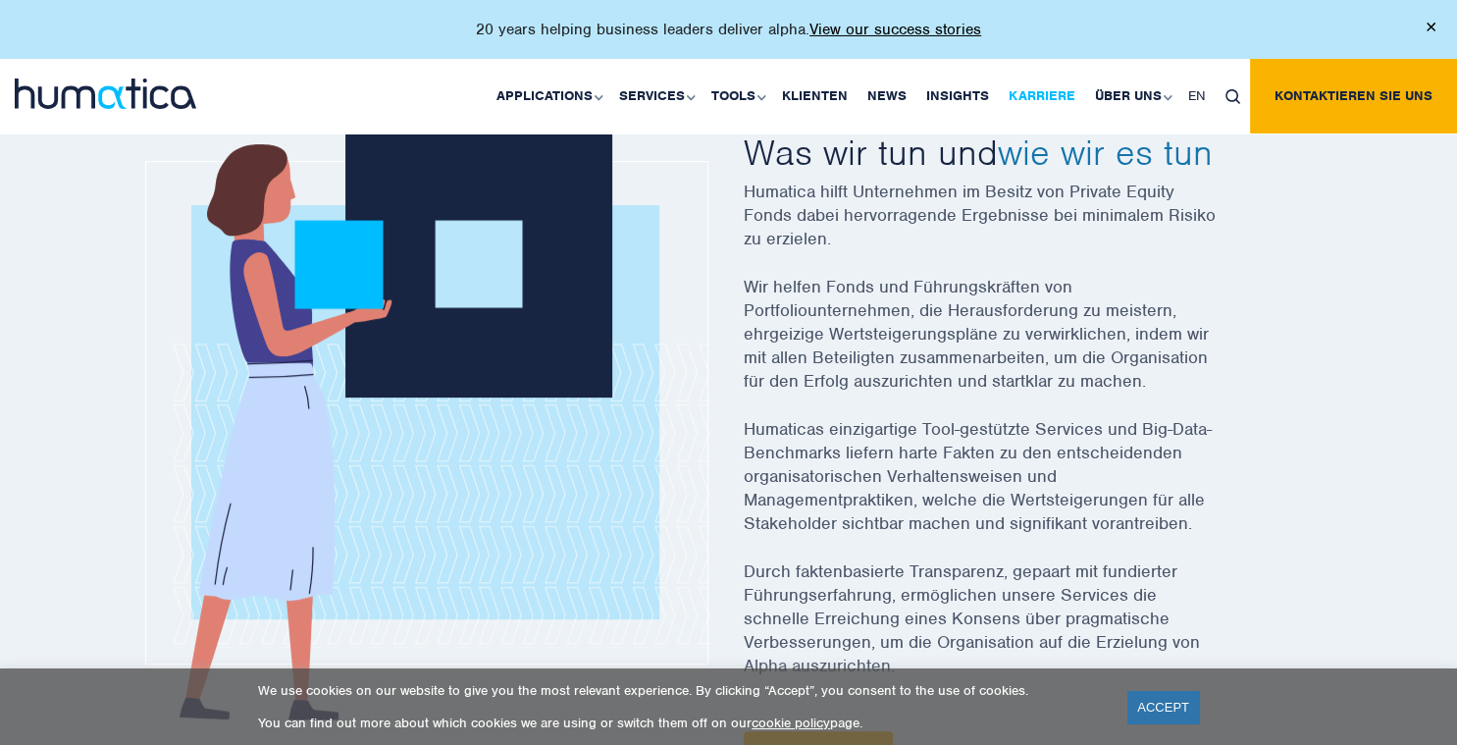 This screenshot has width=1457, height=745. What do you see at coordinates (547, 96) in the screenshot?
I see `a: Applications` at bounding box center [547, 96].